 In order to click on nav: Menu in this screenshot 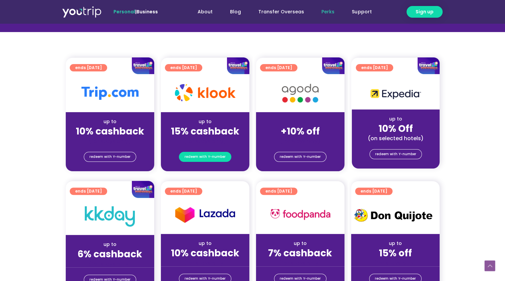, I will do `click(278, 12)`.